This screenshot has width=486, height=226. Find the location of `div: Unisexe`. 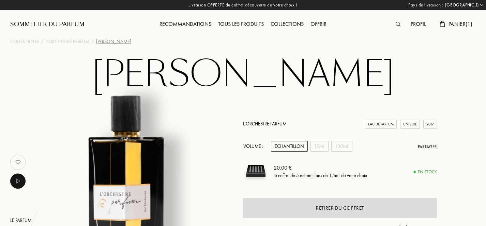

div: Unisexe is located at coordinates (410, 124).